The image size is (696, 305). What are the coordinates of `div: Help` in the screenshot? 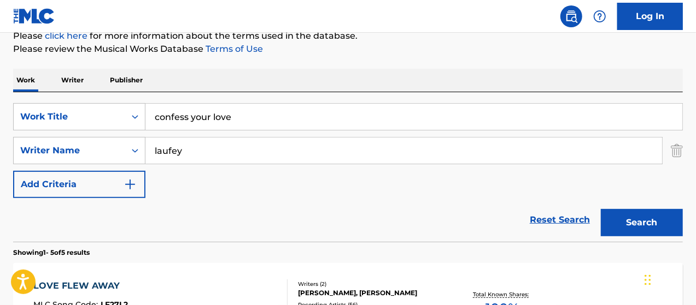 It's located at (599, 16).